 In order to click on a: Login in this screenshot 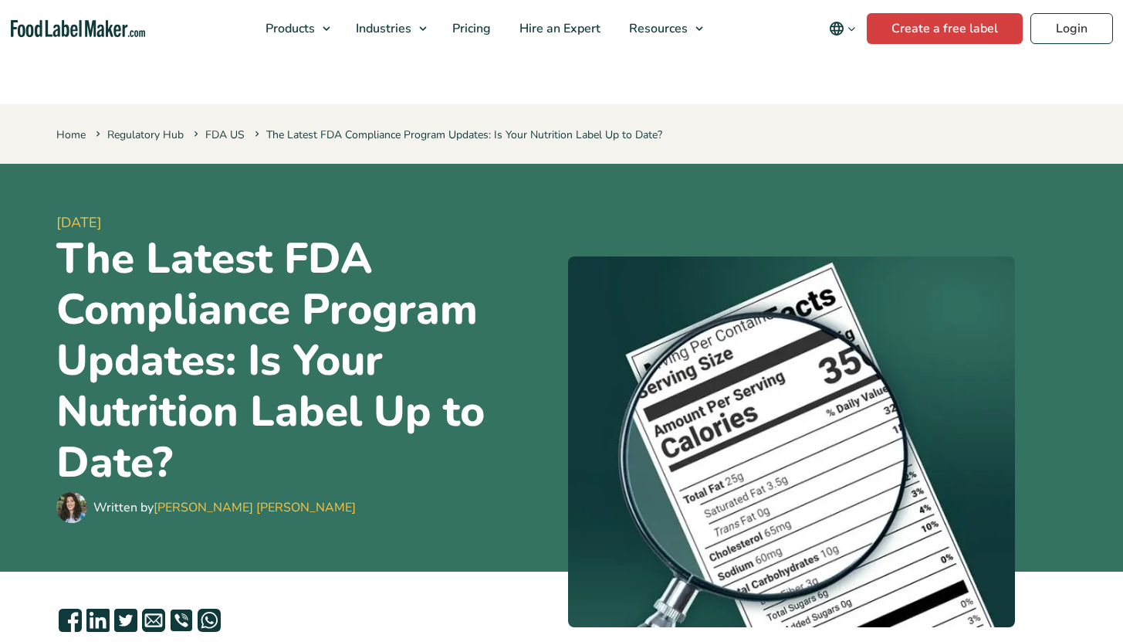, I will do `click(1072, 29)`.